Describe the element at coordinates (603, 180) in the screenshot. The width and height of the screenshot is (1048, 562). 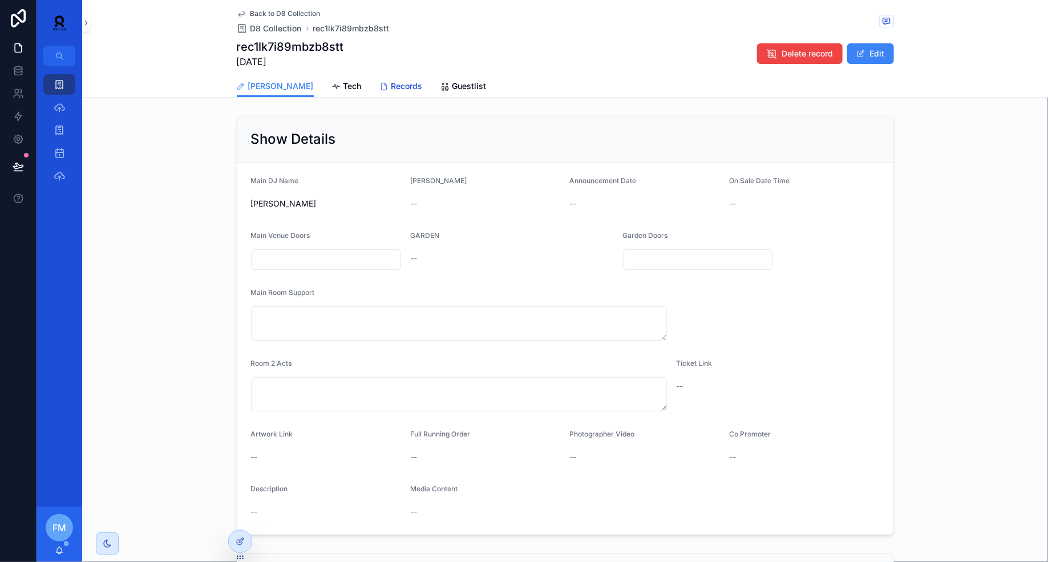
I see `span: Announcement Date` at that location.